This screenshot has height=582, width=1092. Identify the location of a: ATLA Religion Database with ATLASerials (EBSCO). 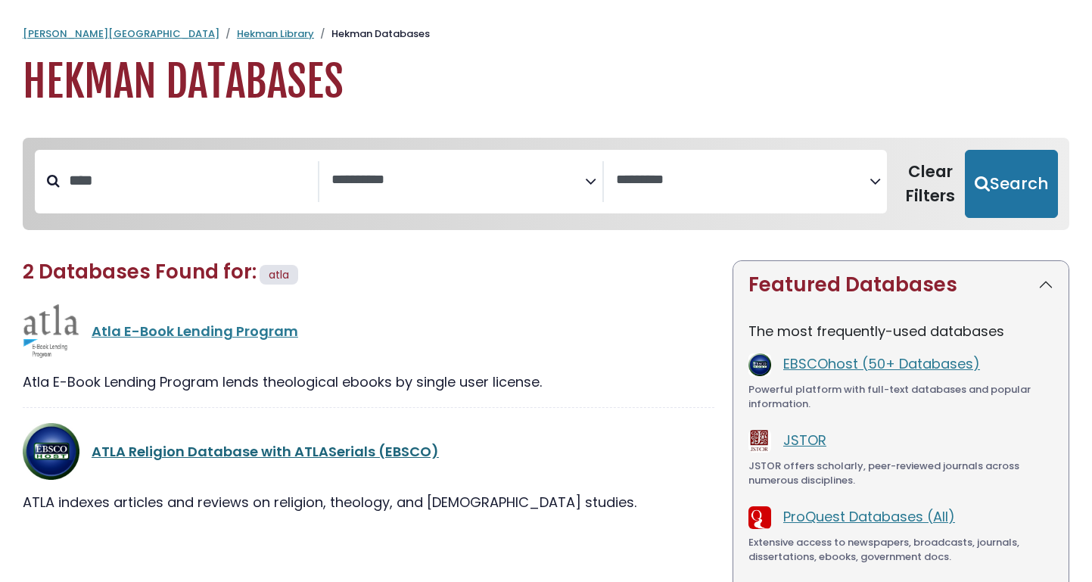
(265, 451).